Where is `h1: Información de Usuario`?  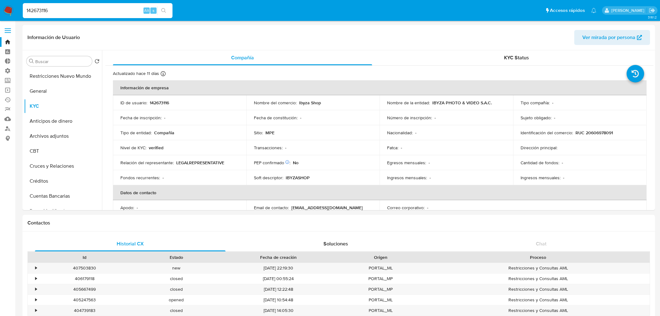 h1: Información de Usuario is located at coordinates (54, 37).